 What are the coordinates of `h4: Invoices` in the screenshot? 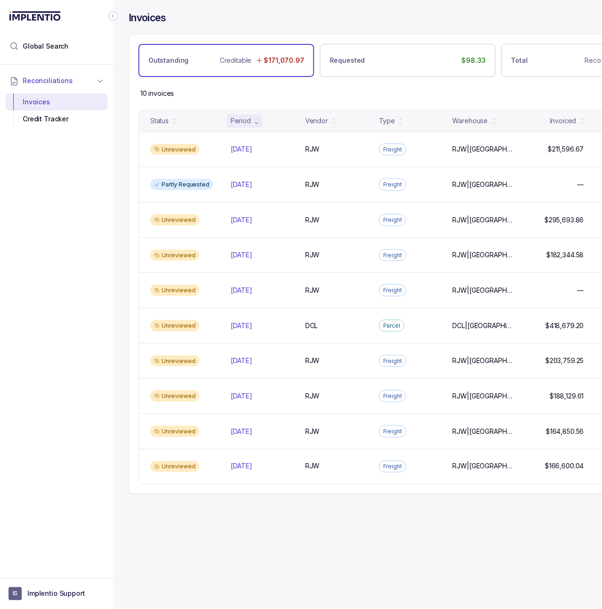 It's located at (147, 18).